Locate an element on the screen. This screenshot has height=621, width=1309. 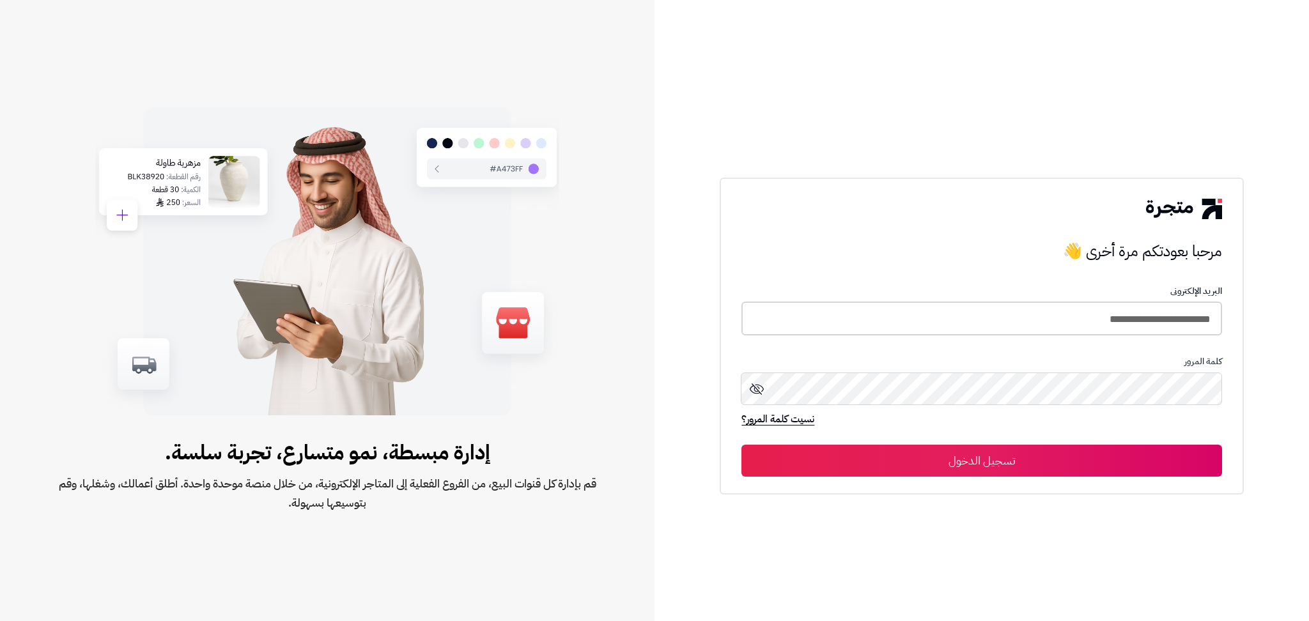
span: قم بإدارة كل قنوات البيع، من الفروع الفعلية إلى المتاجر الإلكترونية، من خلال منصة موحدة واحدة. أط... is located at coordinates (327, 493).